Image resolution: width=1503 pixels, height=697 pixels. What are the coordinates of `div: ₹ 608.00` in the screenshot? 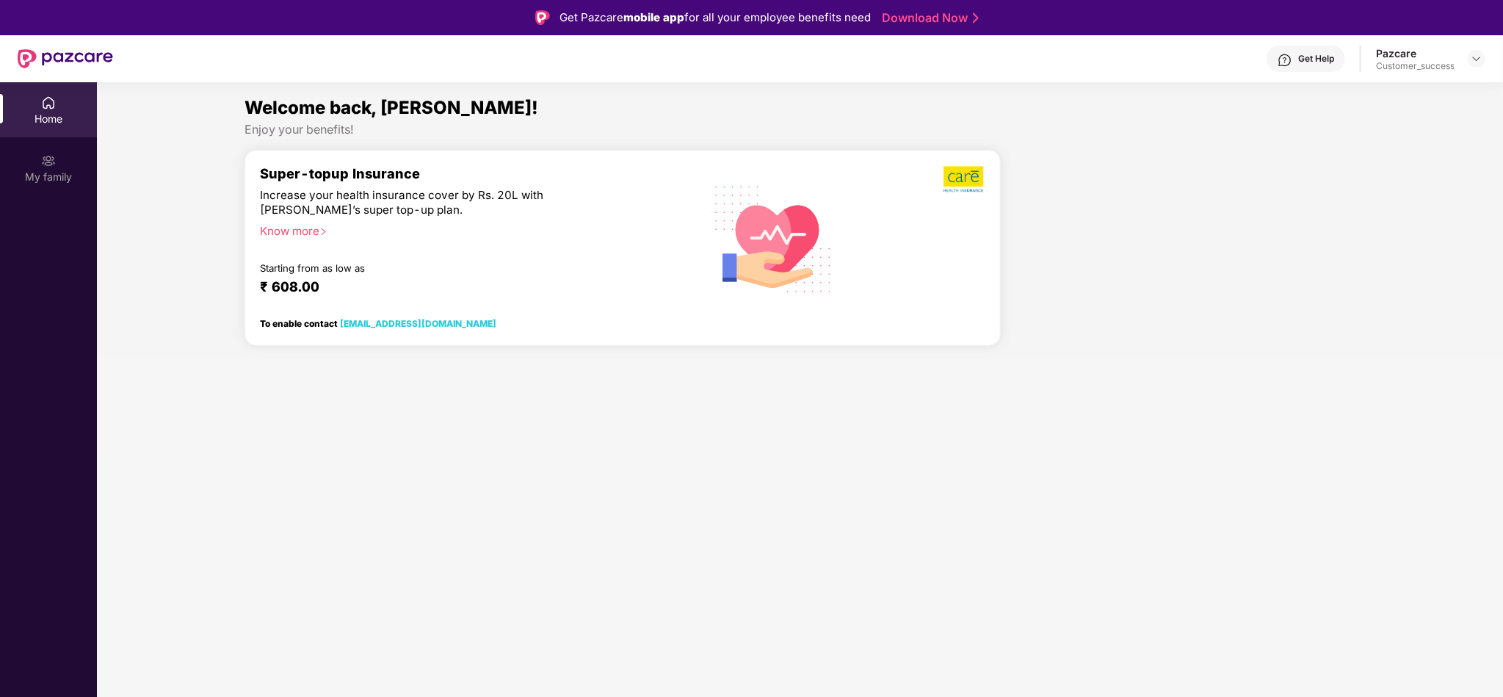 It's located at (464, 287).